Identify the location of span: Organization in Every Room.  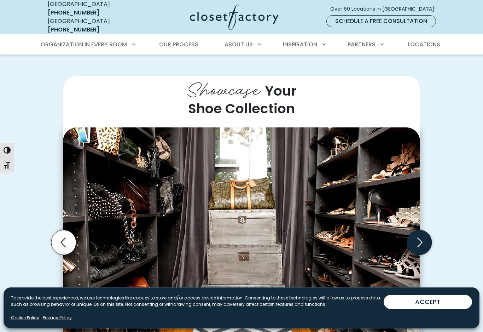
(84, 44).